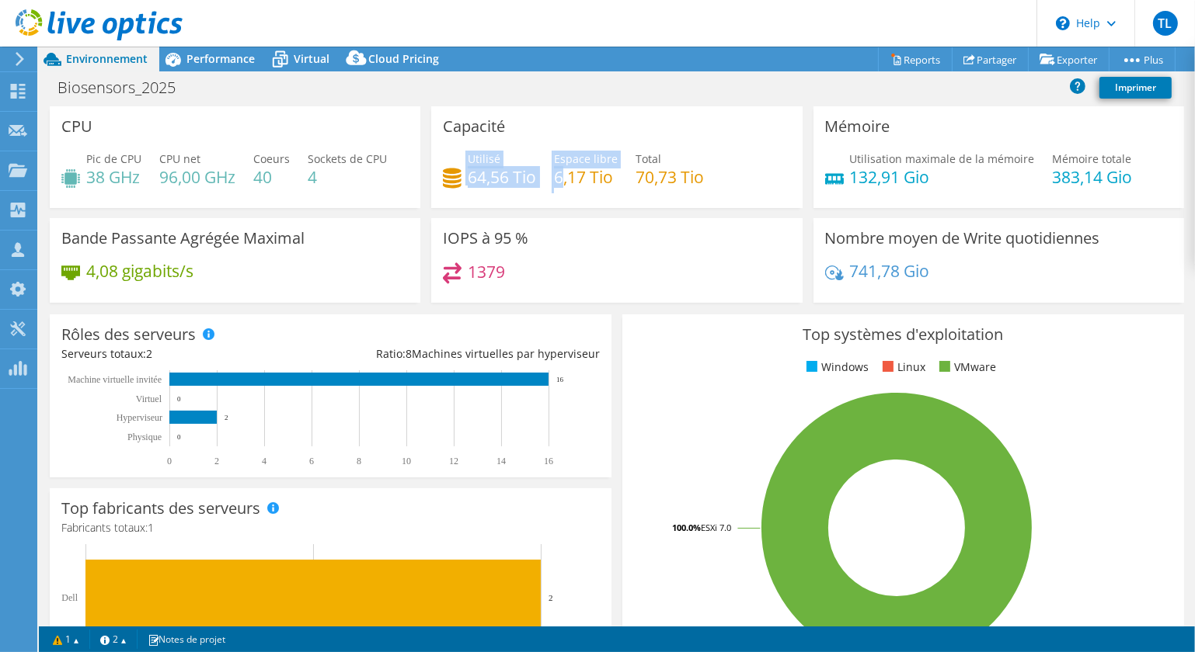 The height and width of the screenshot is (652, 1195). What do you see at coordinates (965, 367) in the screenshot?
I see `li: VMware` at bounding box center [965, 367].